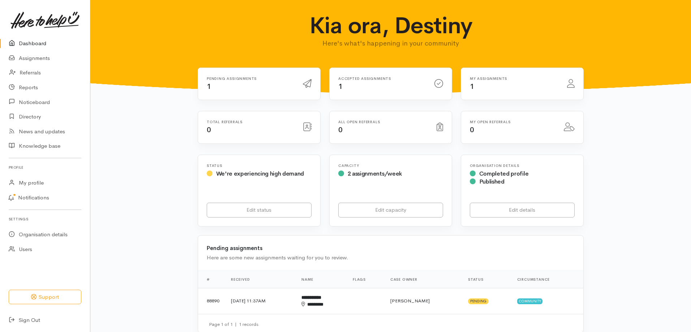 The height and width of the screenshot is (332, 691). What do you see at coordinates (513, 122) in the screenshot?
I see `h6: My open referrals` at bounding box center [513, 122].